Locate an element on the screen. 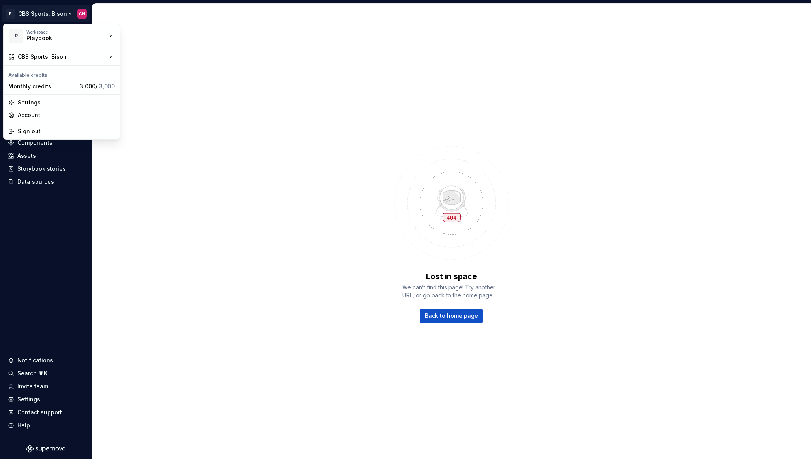  div: Available credits is located at coordinates (62, 74).